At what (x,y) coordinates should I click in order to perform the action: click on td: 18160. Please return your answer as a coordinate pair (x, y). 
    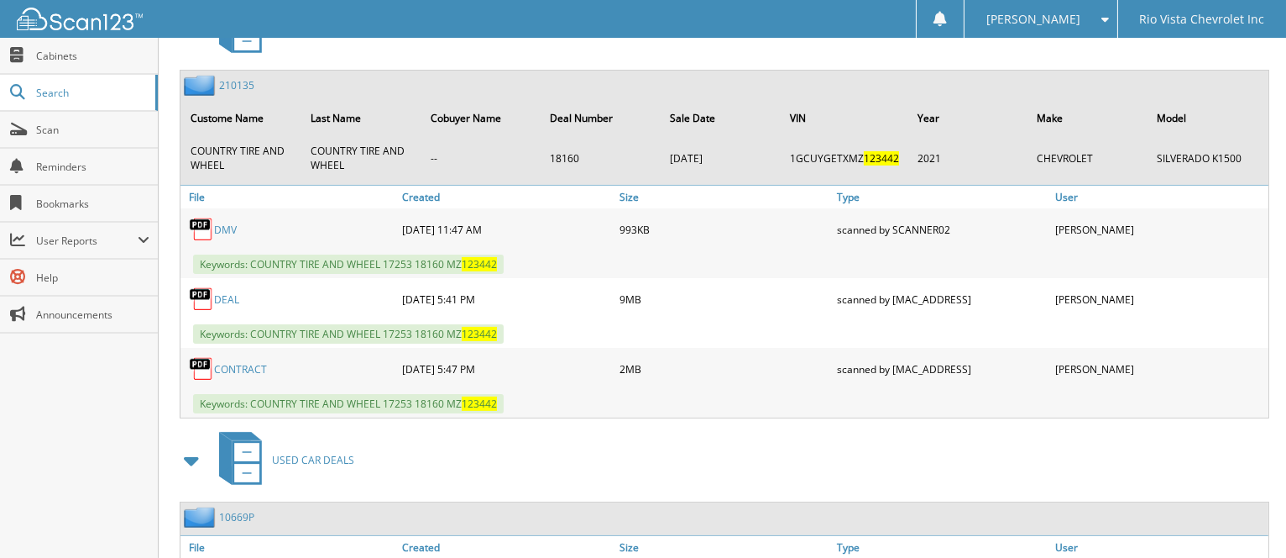
    Looking at the image, I should click on (600, 158).